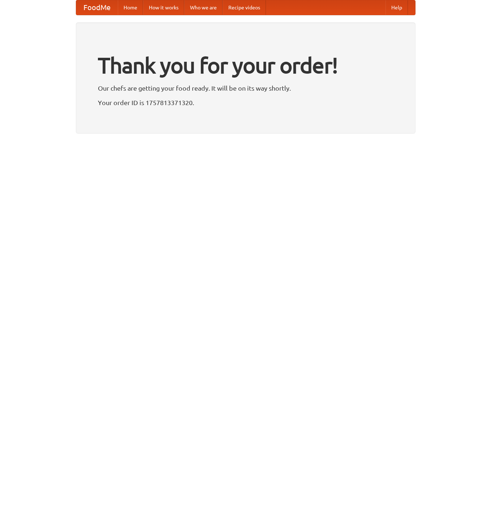 The width and height of the screenshot is (491, 511). Describe the element at coordinates (203, 8) in the screenshot. I see `a: Who we are` at that location.